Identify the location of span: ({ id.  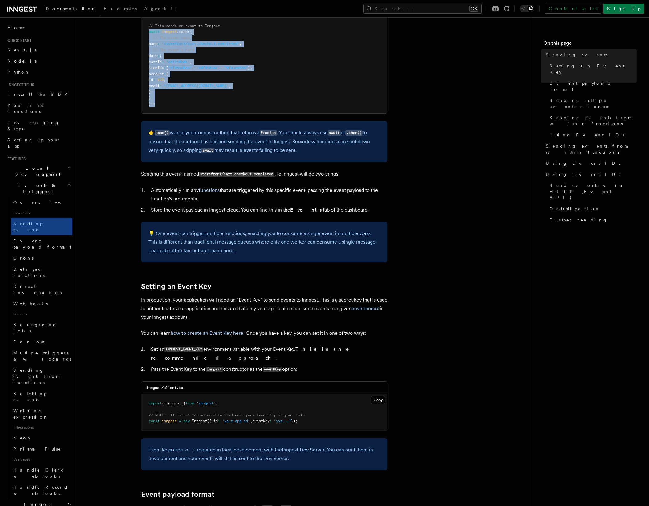
(212, 421).